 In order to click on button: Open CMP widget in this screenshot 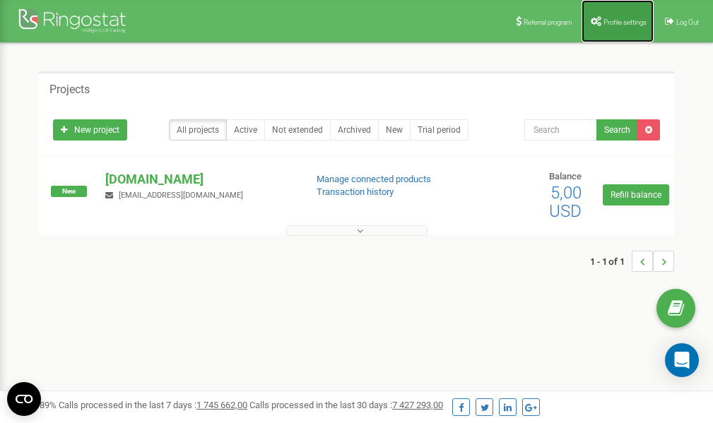, I will do `click(24, 399)`.